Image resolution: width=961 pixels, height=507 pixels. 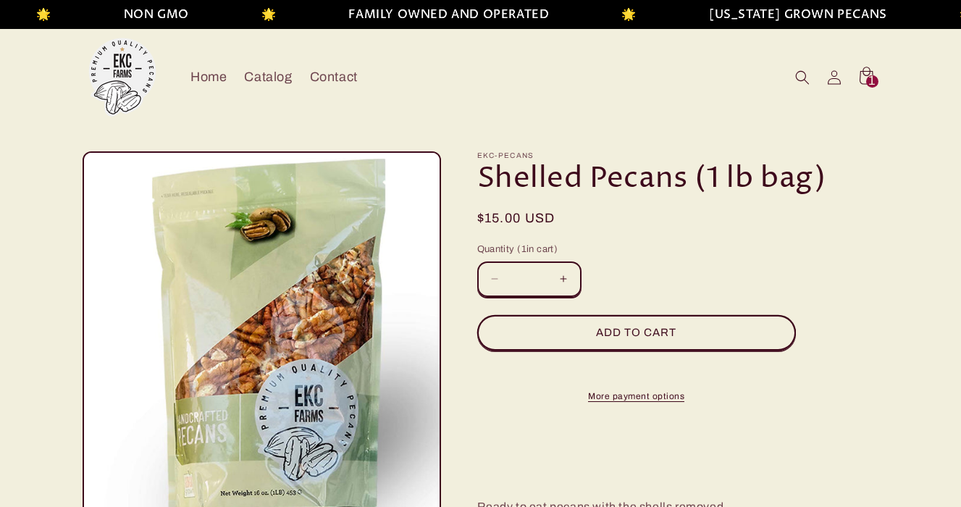 What do you see at coordinates (122, 77) in the screenshot?
I see `a: EKC Pecans` at bounding box center [122, 77].